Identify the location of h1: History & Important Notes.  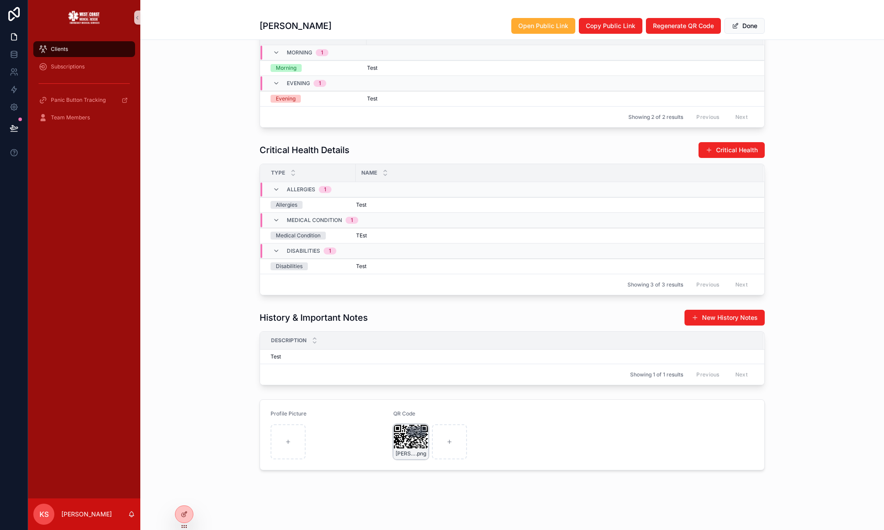
(314, 318).